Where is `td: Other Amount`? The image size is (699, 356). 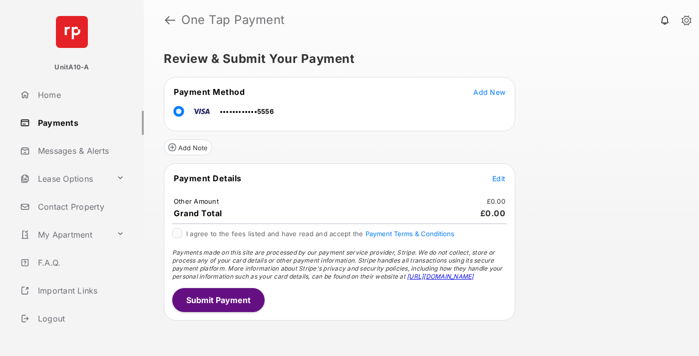 td: Other Amount is located at coordinates (196, 201).